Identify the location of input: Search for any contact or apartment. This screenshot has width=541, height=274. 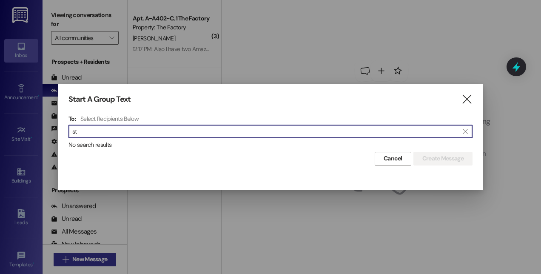
(265, 131).